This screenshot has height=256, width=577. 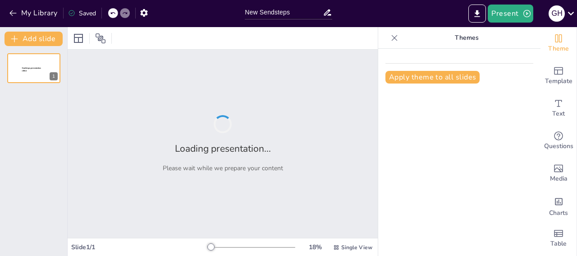 What do you see at coordinates (559, 179) in the screenshot?
I see `span: Media` at bounding box center [559, 179].